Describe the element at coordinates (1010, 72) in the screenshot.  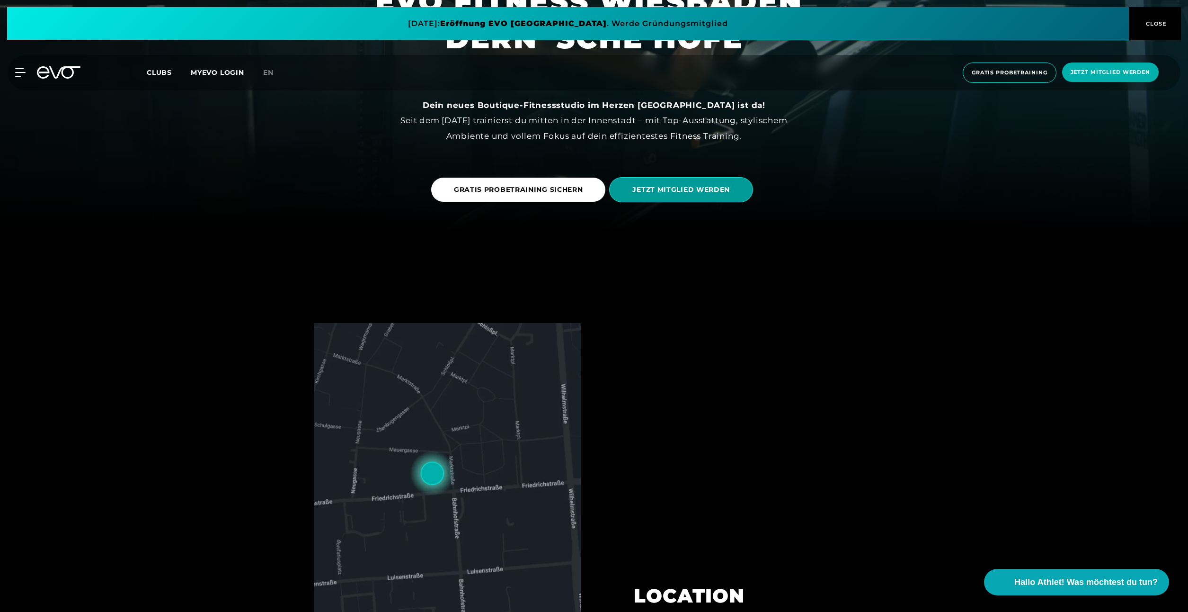
I see `a: Gratis Probetraining` at that location.